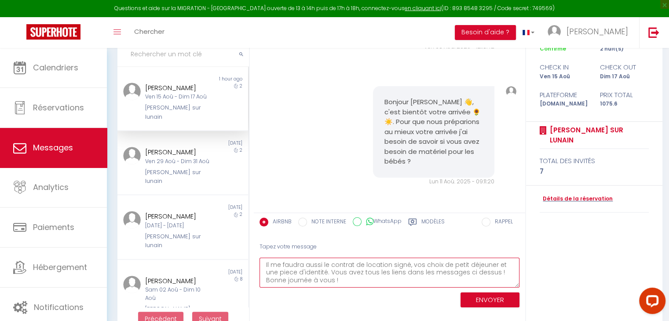  What do you see at coordinates (564, 95) in the screenshot?
I see `div: Plateforme` at bounding box center [564, 95].